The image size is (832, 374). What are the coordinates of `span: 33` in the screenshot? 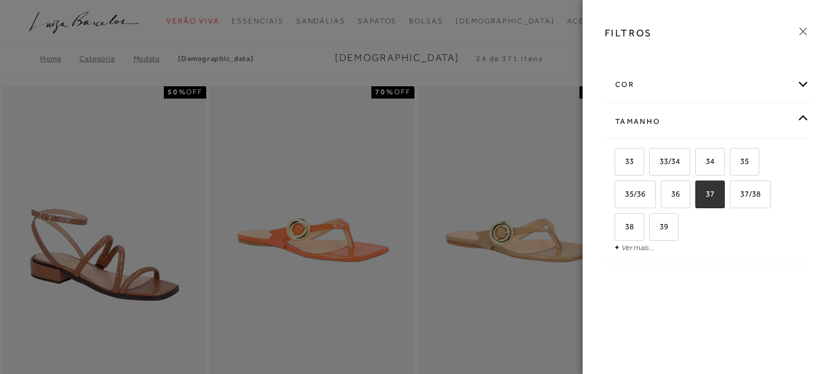 It's located at (625, 161).